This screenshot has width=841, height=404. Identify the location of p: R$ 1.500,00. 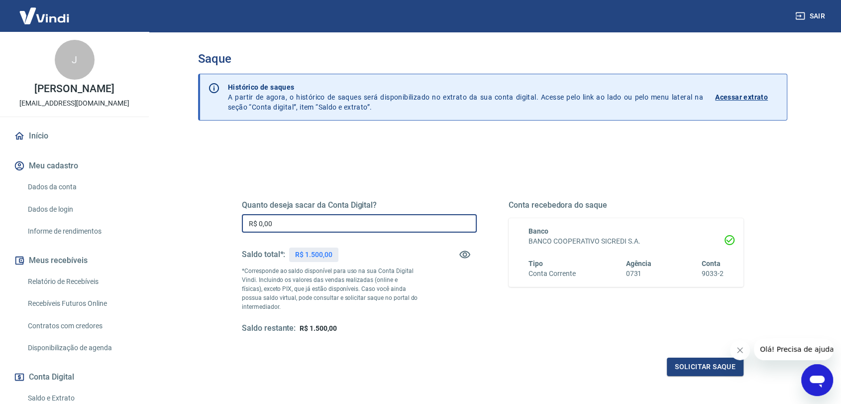
(314, 254).